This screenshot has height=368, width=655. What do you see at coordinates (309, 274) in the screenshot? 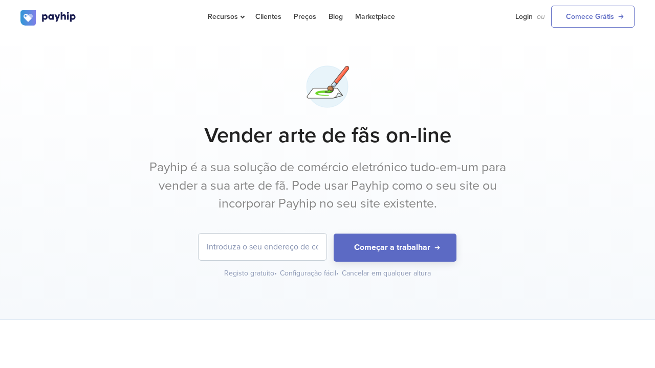
I see `div: Configuração fácil` at bounding box center [309, 274].